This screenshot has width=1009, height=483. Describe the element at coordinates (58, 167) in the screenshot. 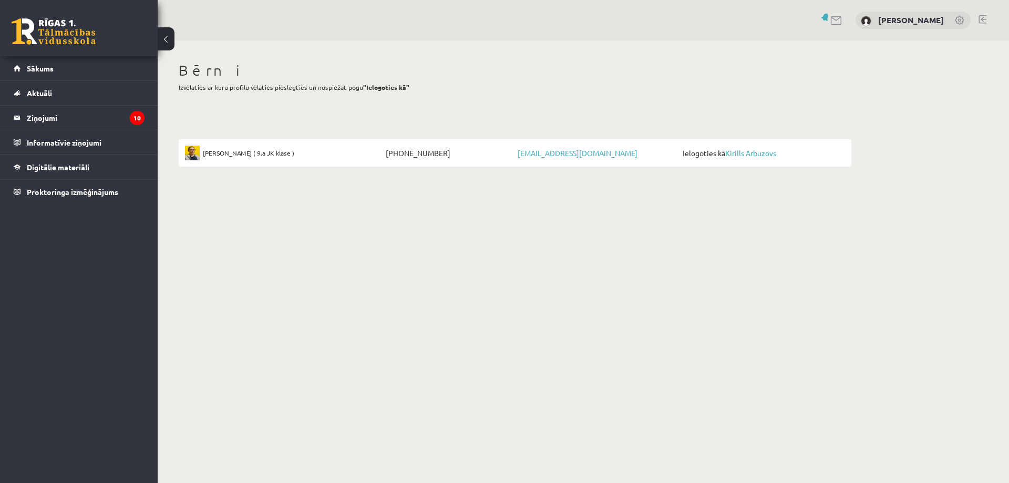

I see `span: Digitālie materiāli` at that location.